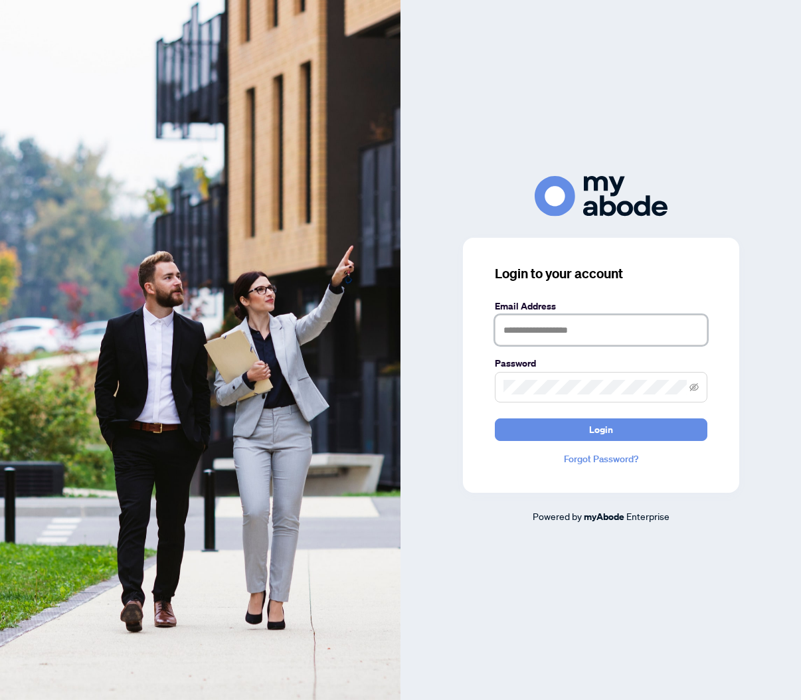 Image resolution: width=801 pixels, height=700 pixels. What do you see at coordinates (601, 430) in the screenshot?
I see `button: Login` at bounding box center [601, 430].